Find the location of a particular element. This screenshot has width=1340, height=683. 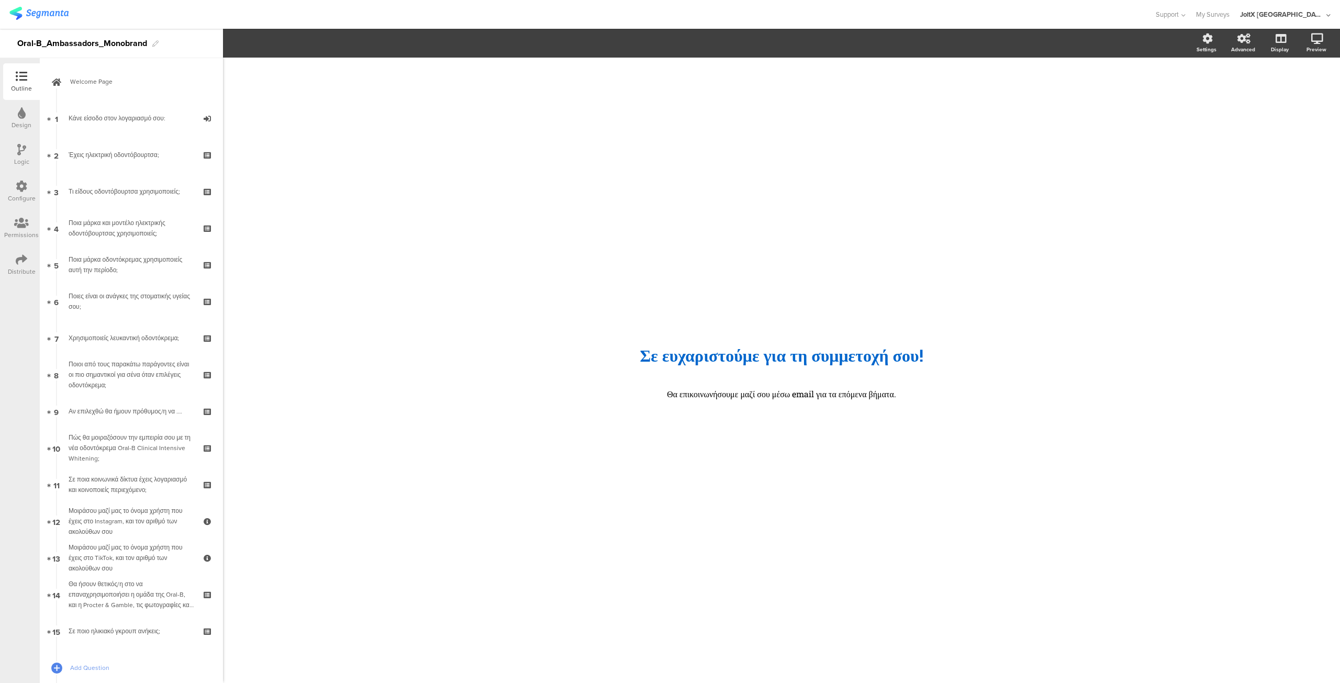

div: Advanced is located at coordinates (1243, 49).